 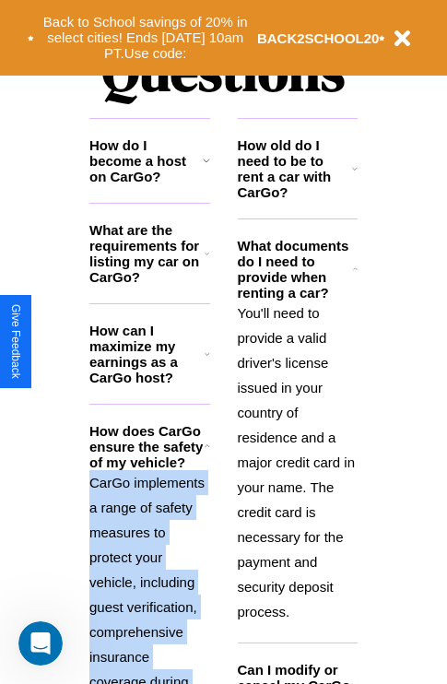 I want to click on h3: What documents do I need to provide when renting a car?, so click(x=296, y=269).